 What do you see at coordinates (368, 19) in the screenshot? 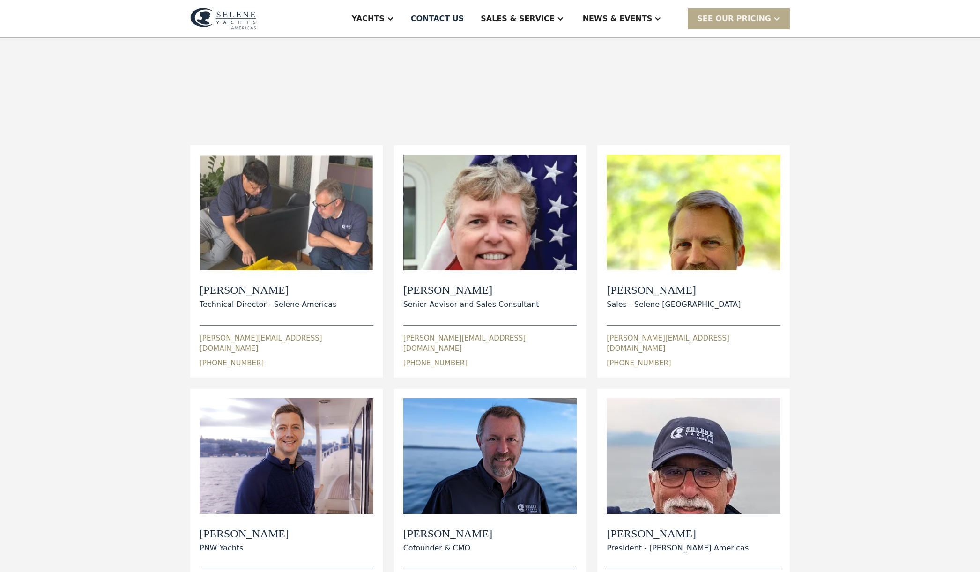
I see `div: Yachts` at bounding box center [368, 19].